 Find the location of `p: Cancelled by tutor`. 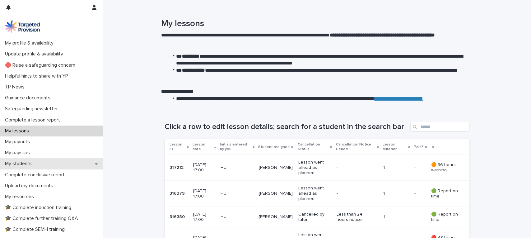

p: Cancelled by tutor is located at coordinates (315, 217).